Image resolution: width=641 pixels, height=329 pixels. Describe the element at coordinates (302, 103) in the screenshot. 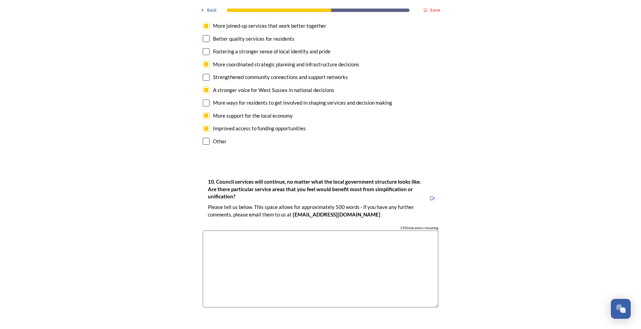

I see `div: More ways for residents to get involved in shaping services and decision making` at that location.